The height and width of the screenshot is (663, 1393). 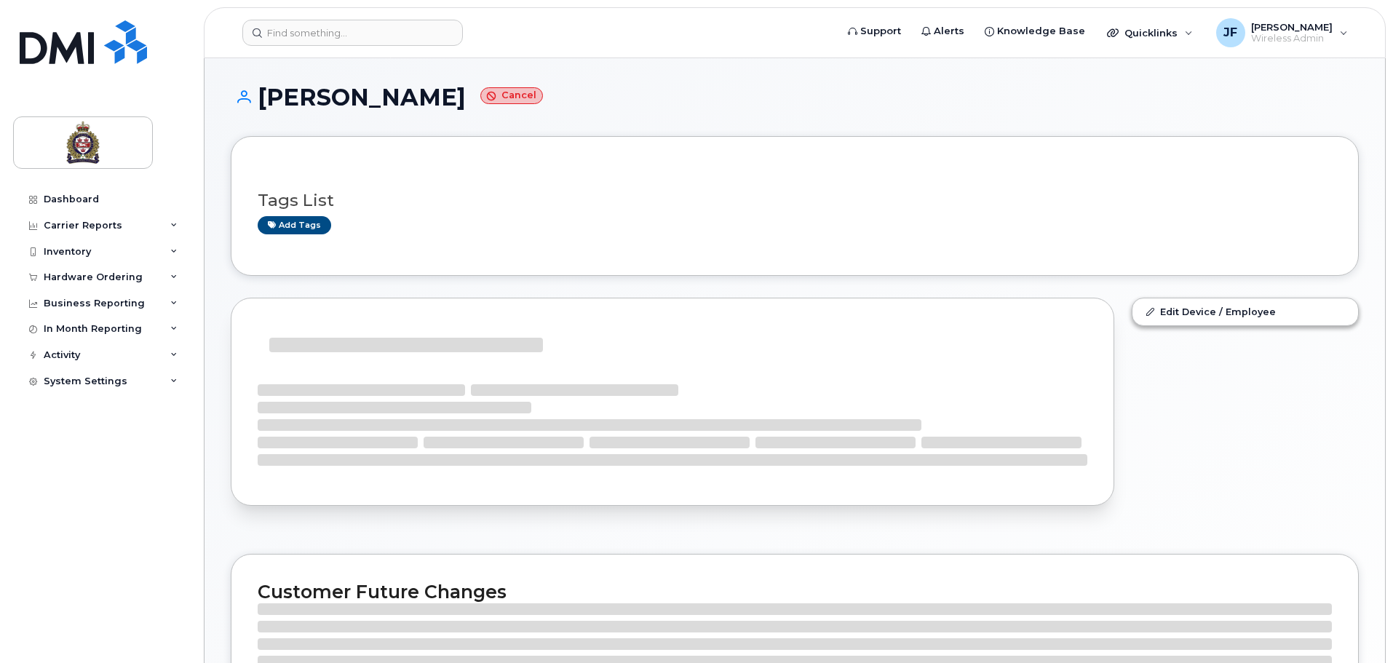 What do you see at coordinates (795, 200) in the screenshot?
I see `h3: Tags List` at bounding box center [795, 200].